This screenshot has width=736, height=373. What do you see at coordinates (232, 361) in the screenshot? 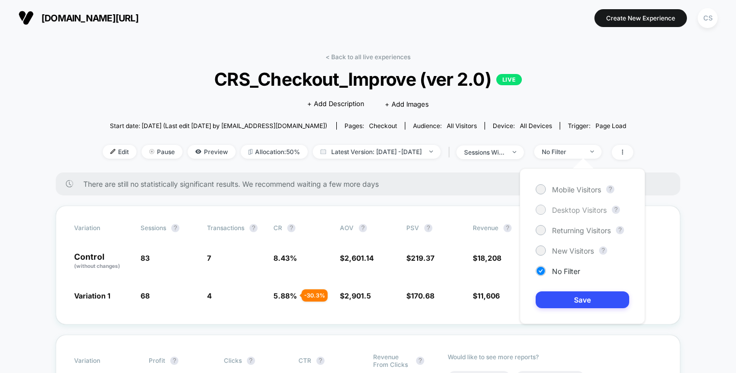
I see `span: Clicks` at bounding box center [232, 361].